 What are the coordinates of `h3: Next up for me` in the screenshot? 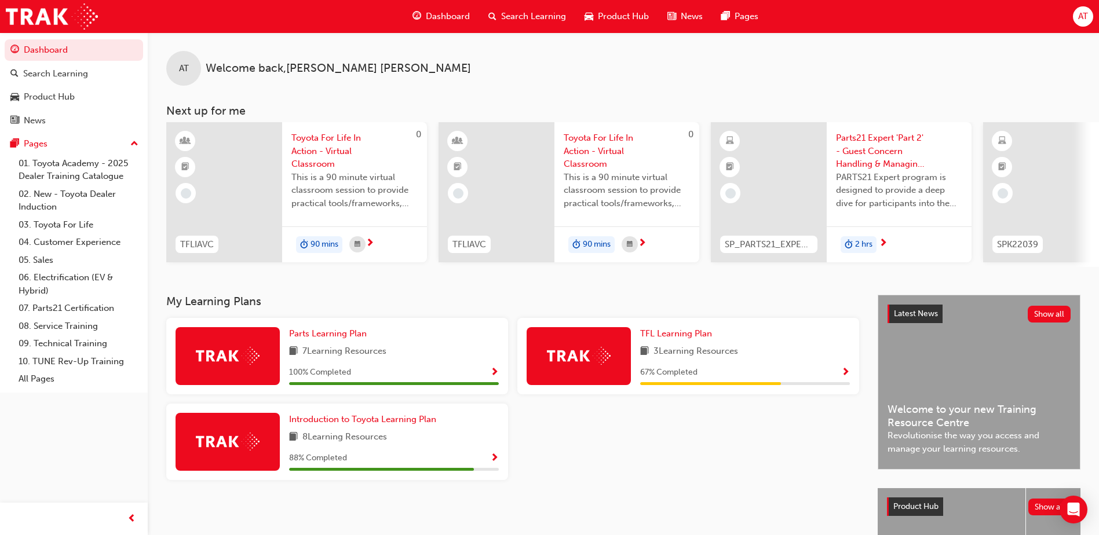 It's located at (623, 111).